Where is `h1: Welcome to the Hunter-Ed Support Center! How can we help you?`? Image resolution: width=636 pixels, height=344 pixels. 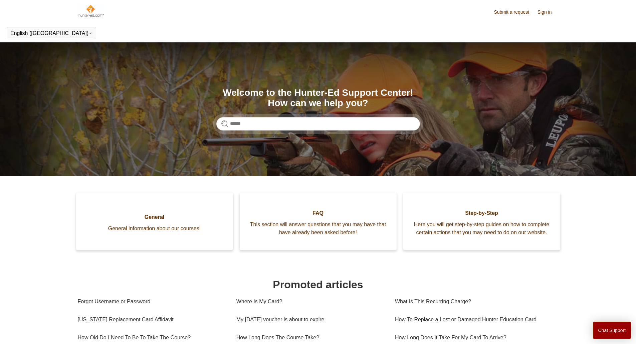
h1: Welcome to the Hunter-Ed Support Center! How can we help you? is located at coordinates (318, 98).